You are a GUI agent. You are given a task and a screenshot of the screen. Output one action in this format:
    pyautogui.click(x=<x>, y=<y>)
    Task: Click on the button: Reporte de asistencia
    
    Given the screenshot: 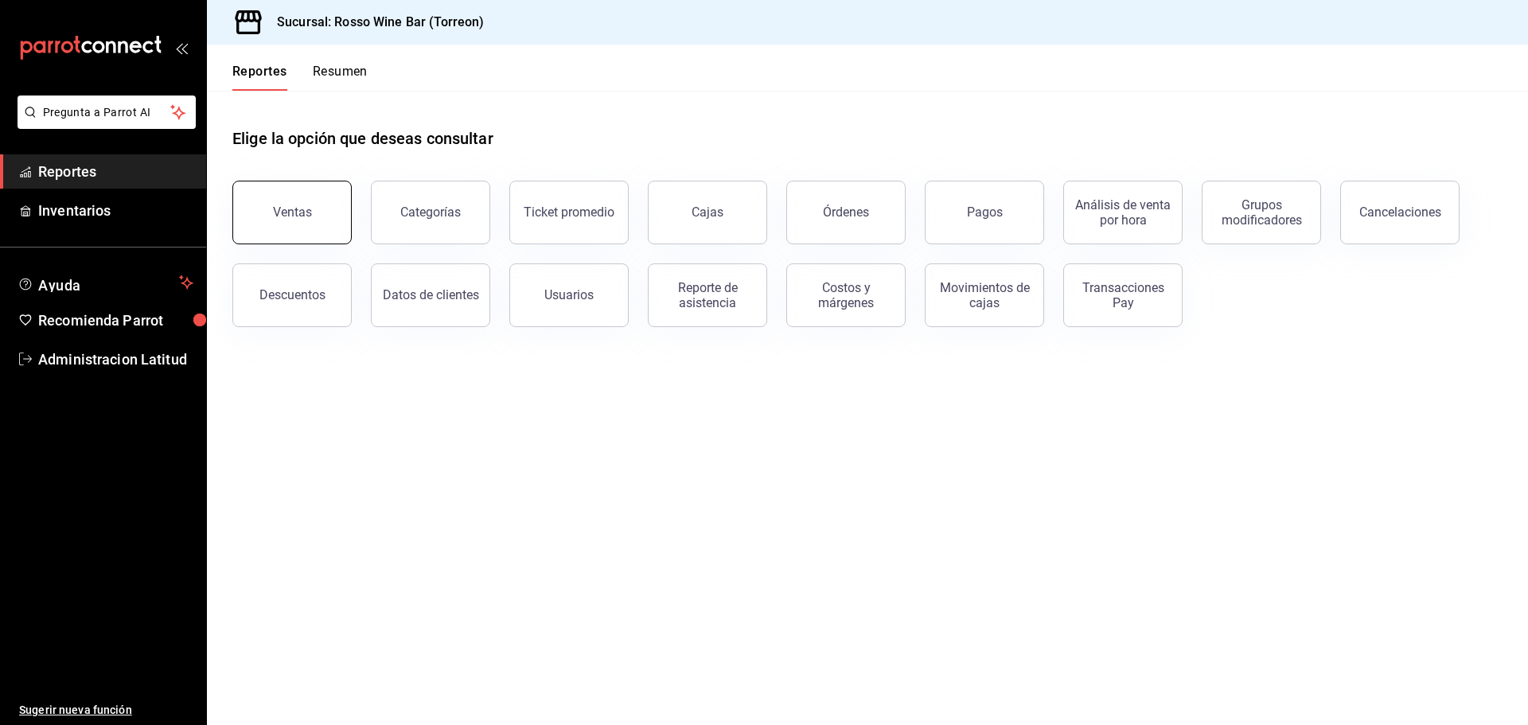 What is the action you would take?
    pyautogui.click(x=708, y=295)
    